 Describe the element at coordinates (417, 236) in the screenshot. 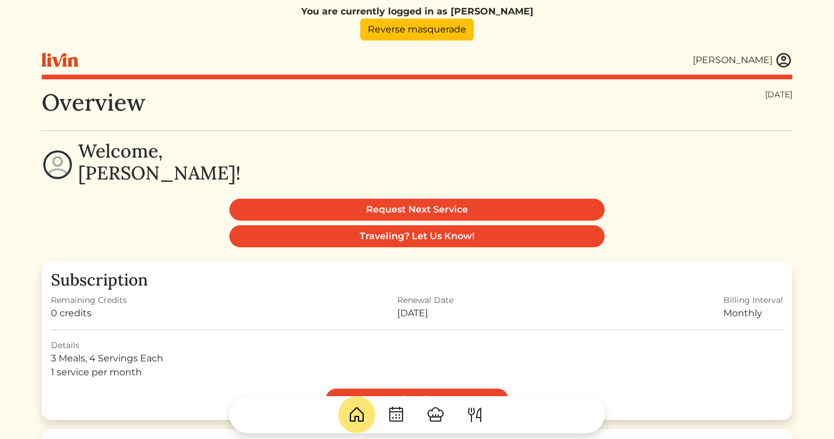

I see `a: Traveling? Let Us Know!` at that location.